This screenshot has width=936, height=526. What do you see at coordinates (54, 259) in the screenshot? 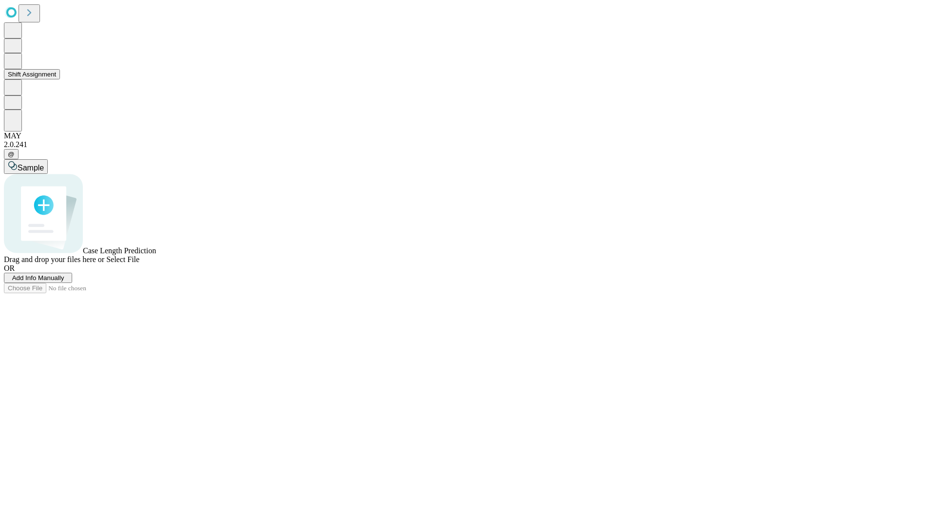
I see `span: Drag and drop your files here or` at bounding box center [54, 259].